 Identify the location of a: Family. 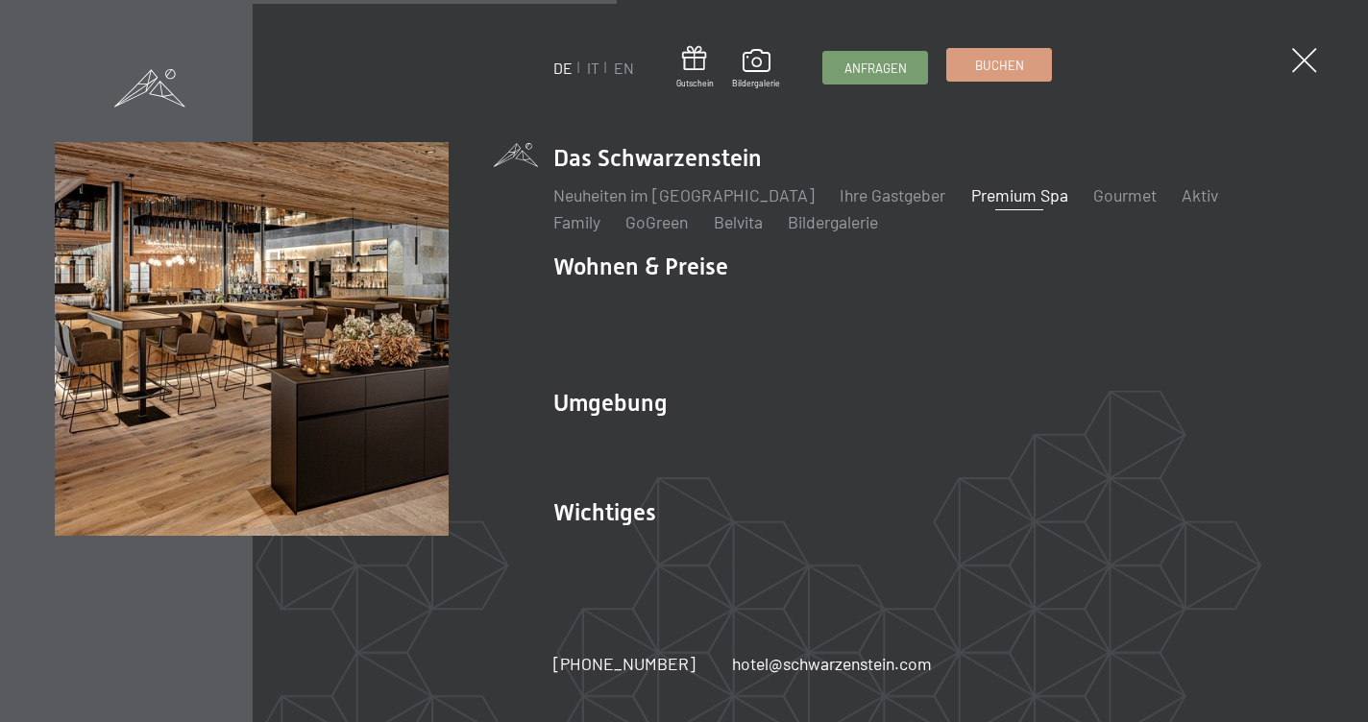
(576, 222).